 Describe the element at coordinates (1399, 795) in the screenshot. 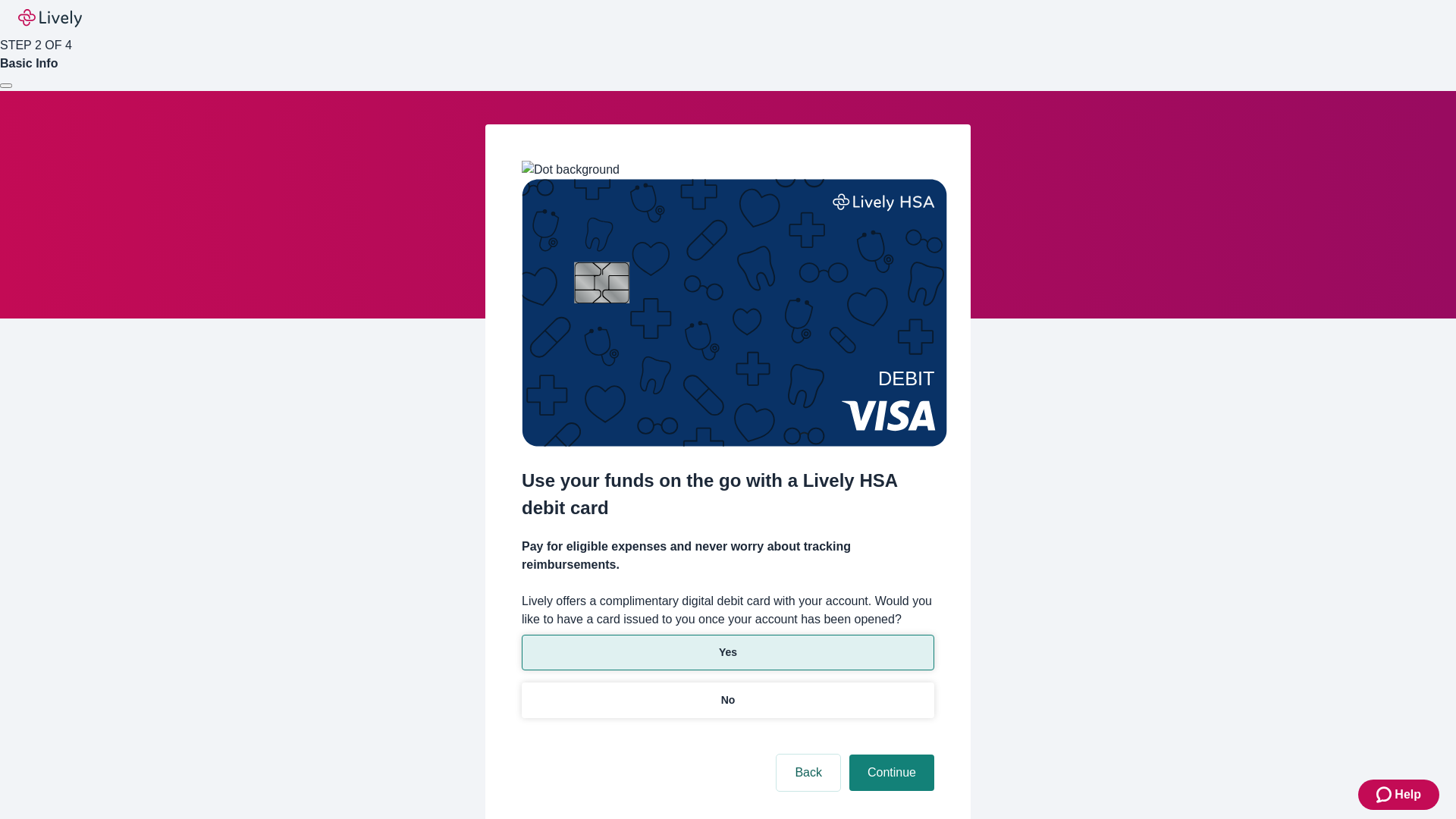

I see `button: Zendesk support iconHelp` at that location.